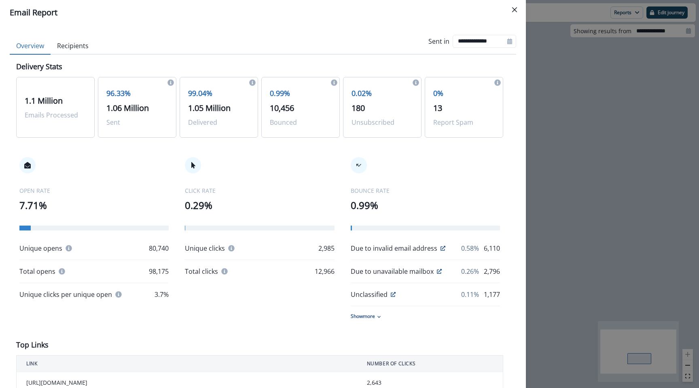 The height and width of the screenshot is (388, 699). What do you see at coordinates (66, 294) in the screenshot?
I see `p: Unique clicks per unique open` at bounding box center [66, 294].